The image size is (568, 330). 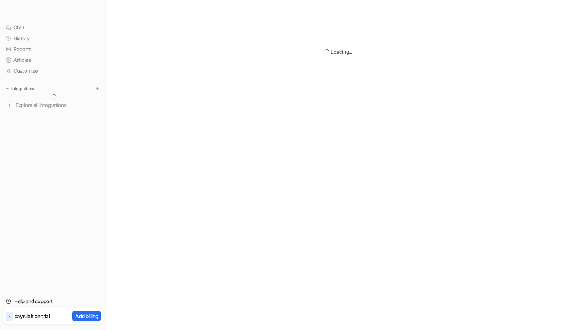 What do you see at coordinates (20, 89) in the screenshot?
I see `button: Integrations` at bounding box center [20, 89].